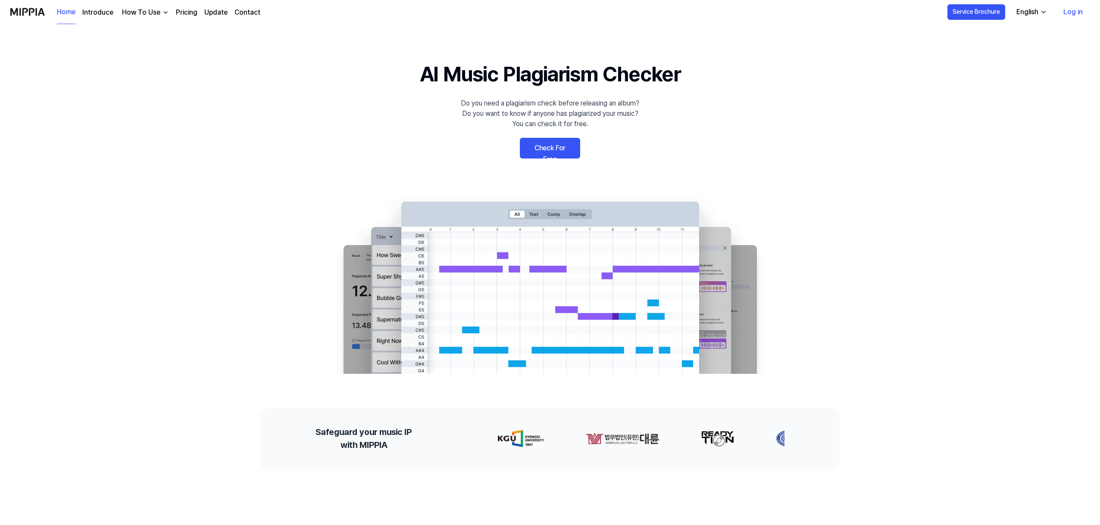 The image size is (1100, 525). I want to click on img: partner-logo-2, so click(718, 439).